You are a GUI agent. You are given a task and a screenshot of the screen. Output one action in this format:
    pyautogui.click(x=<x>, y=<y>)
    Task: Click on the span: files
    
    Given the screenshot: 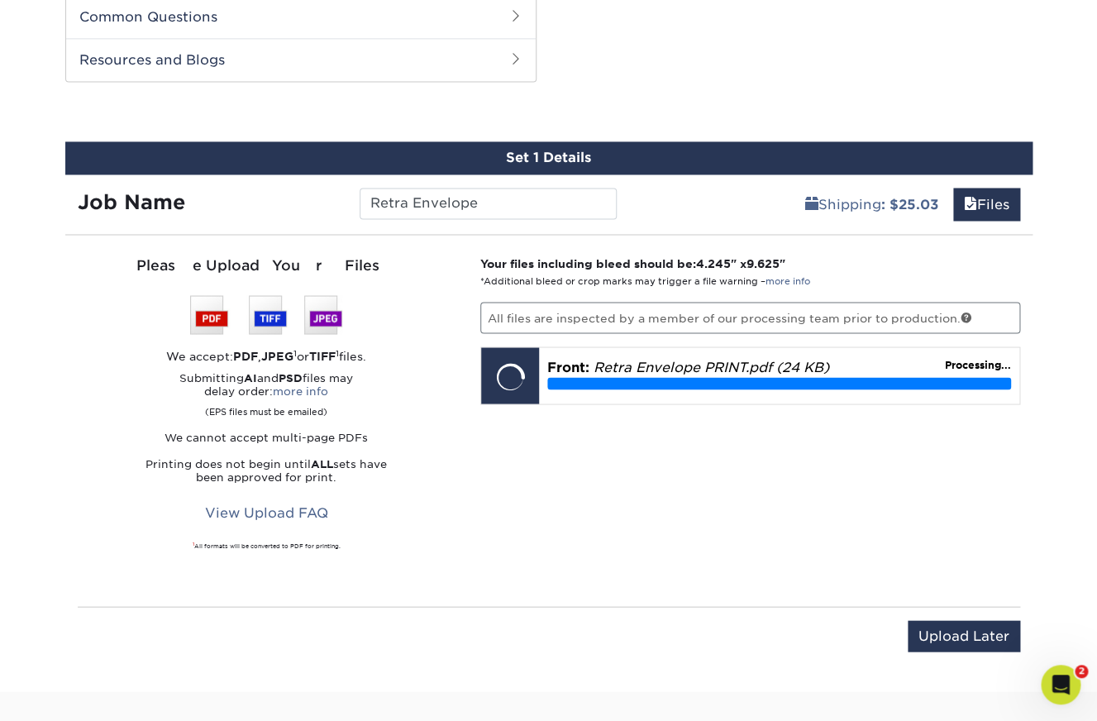 What is the action you would take?
    pyautogui.click(x=970, y=204)
    